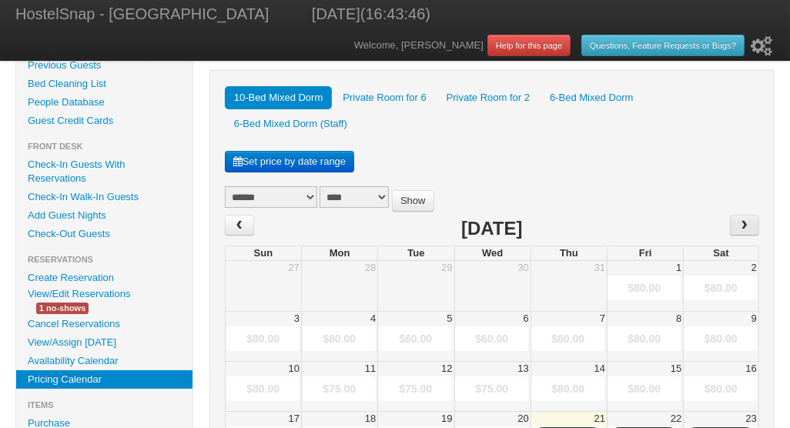 This screenshot has width=790, height=428. What do you see at coordinates (297, 319) in the screenshot?
I see `div: 3` at bounding box center [297, 319].